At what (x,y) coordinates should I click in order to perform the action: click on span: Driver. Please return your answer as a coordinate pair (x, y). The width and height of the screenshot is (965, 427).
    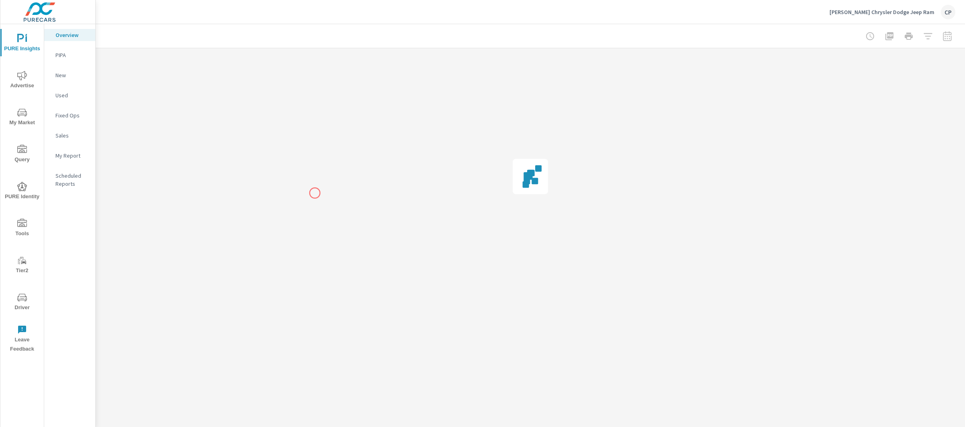
    Looking at the image, I should click on (22, 302).